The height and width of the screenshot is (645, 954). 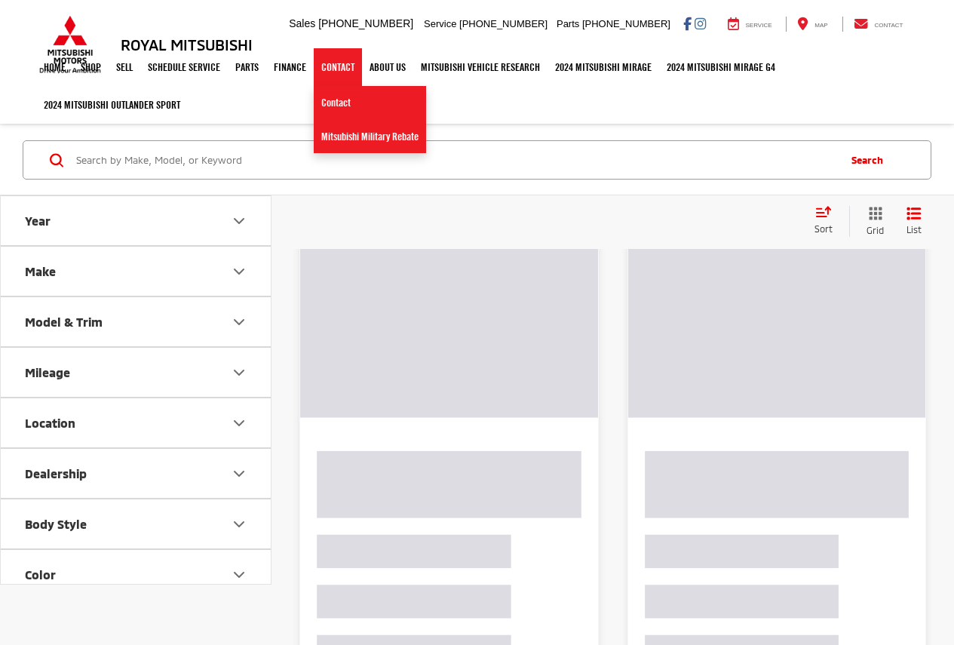 What do you see at coordinates (289, 67) in the screenshot?
I see `a: Finance` at bounding box center [289, 67].